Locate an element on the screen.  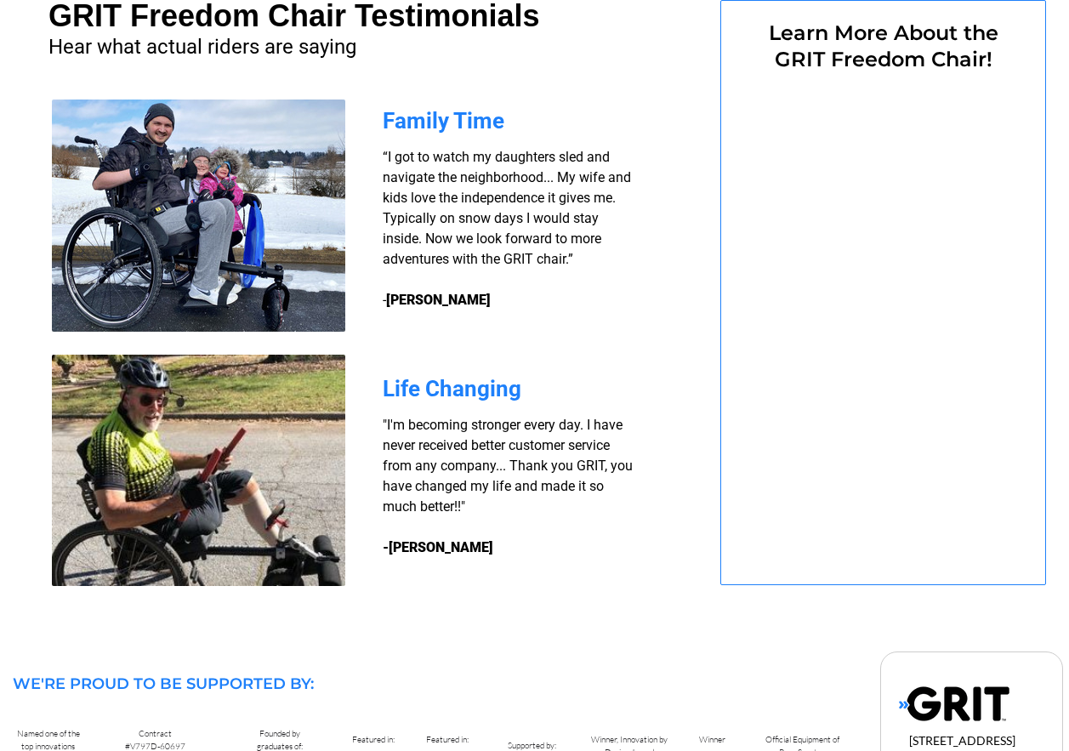
span: Winner is located at coordinates (712, 739).